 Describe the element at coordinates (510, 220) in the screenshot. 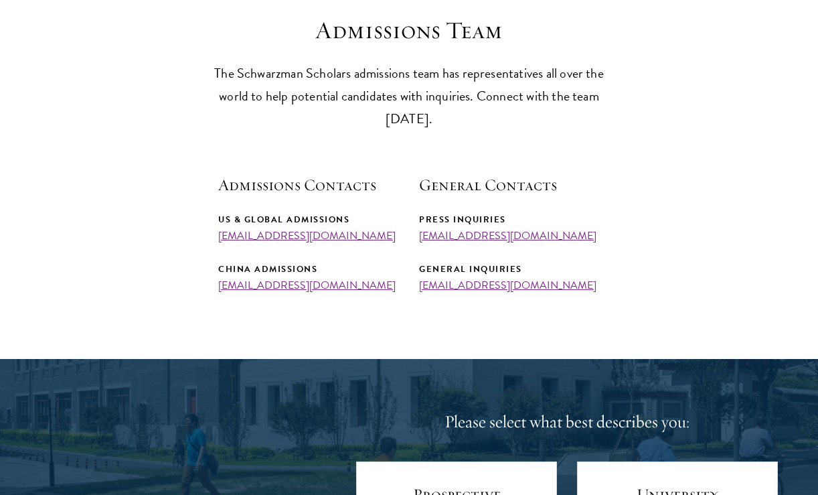

I see `div: Press Inquiries` at that location.